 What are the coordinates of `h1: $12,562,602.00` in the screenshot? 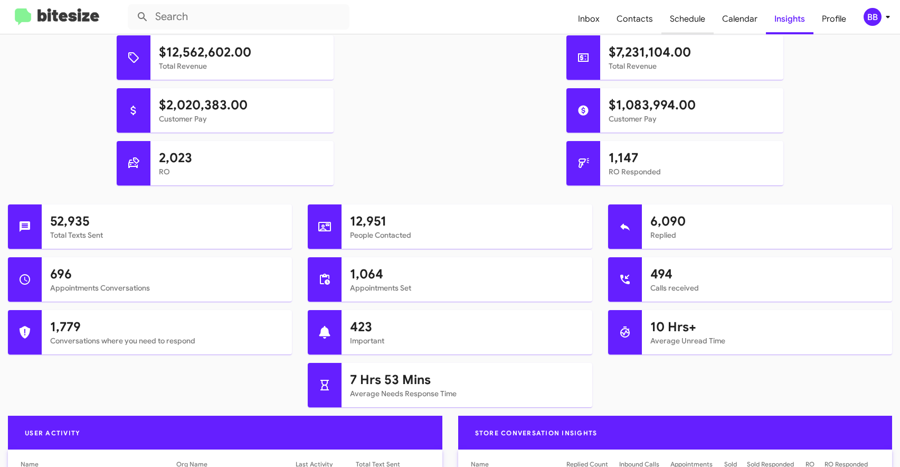 It's located at (242, 52).